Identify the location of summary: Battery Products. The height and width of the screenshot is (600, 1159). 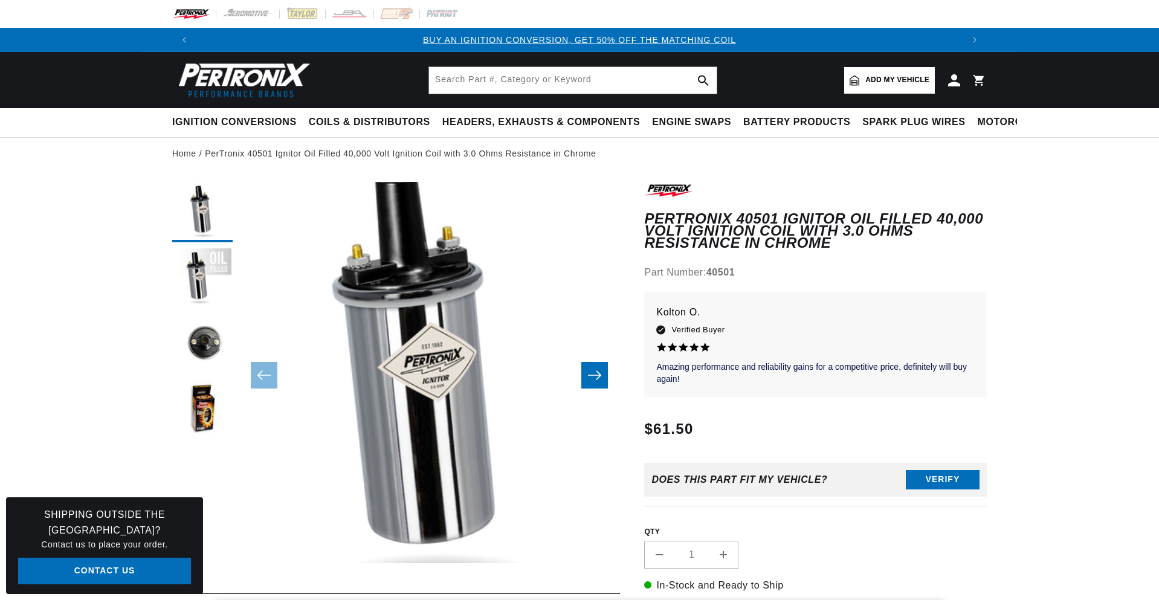
(796, 122).